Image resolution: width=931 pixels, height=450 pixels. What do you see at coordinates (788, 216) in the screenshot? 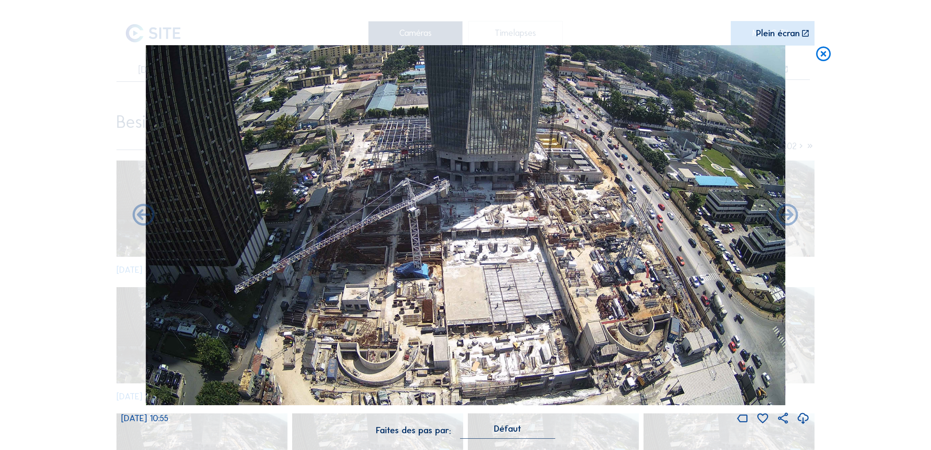
I see `i: Back` at bounding box center [788, 216].